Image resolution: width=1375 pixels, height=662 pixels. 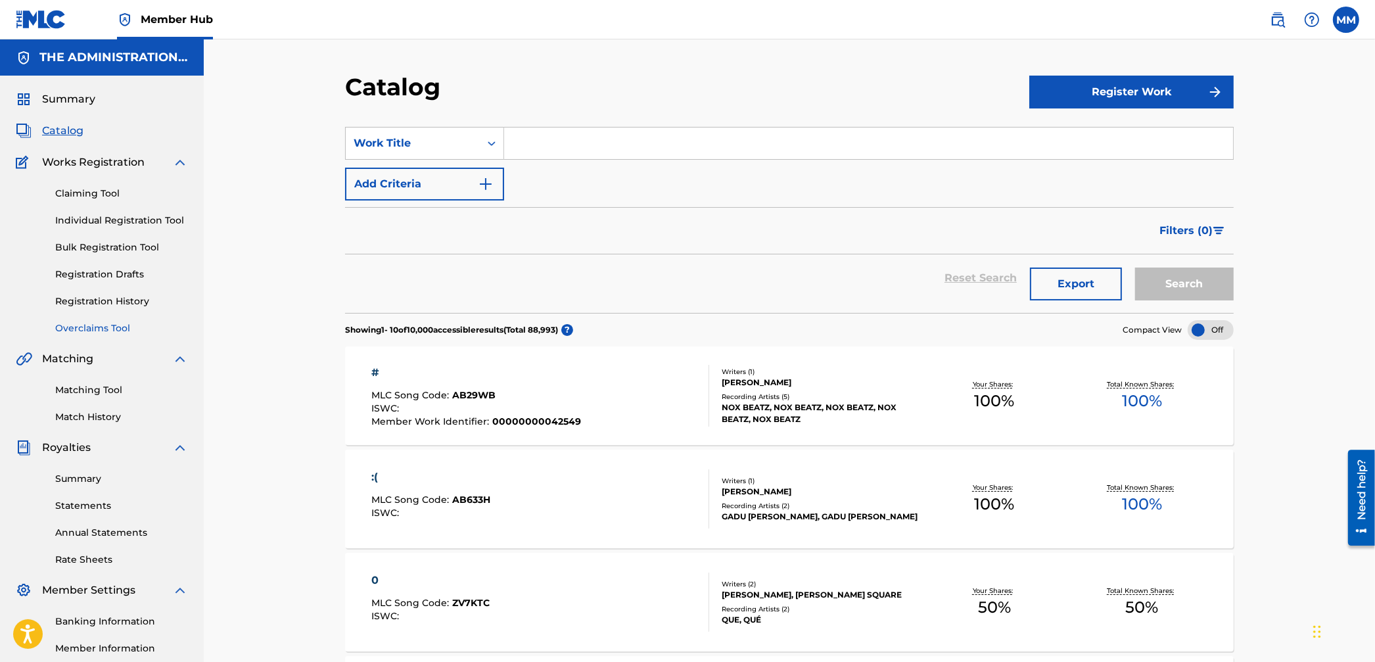 I want to click on a: Annual Statements, so click(x=122, y=532).